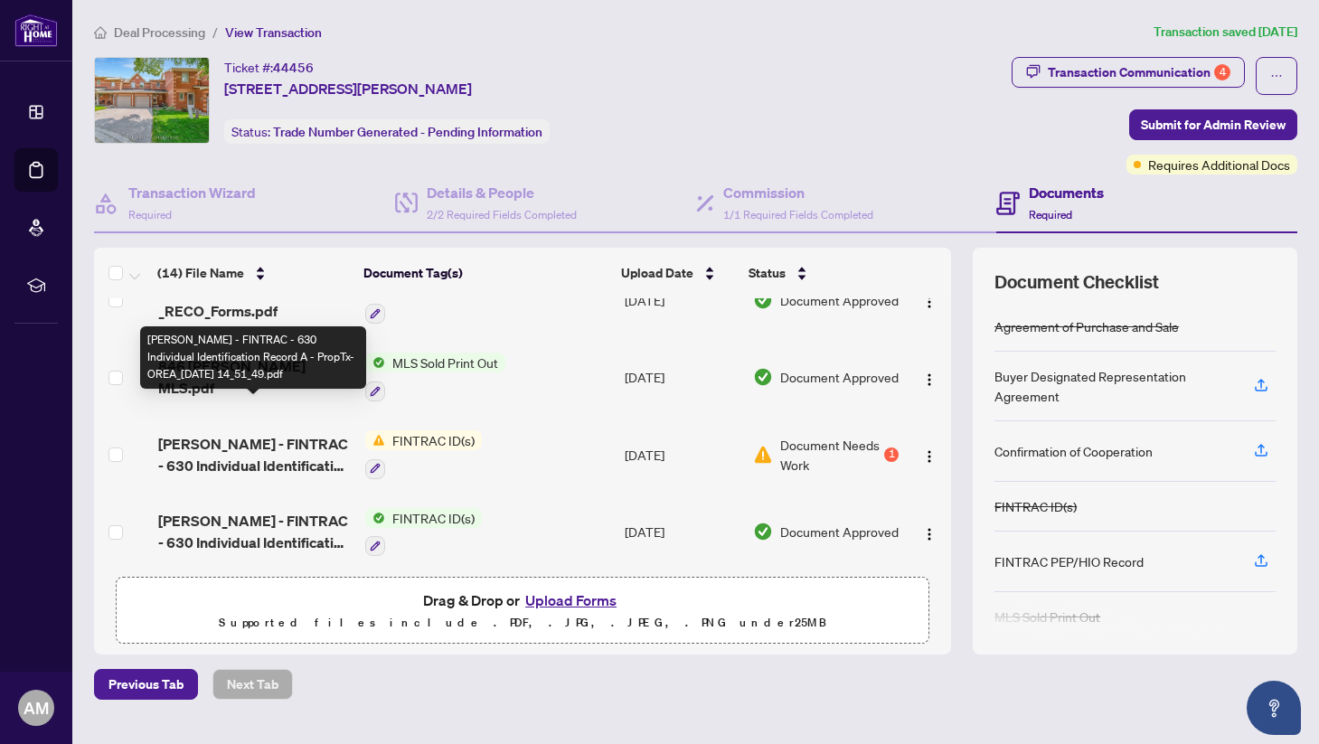  I want to click on span: 1/1 Required Fields Completed, so click(799, 214).